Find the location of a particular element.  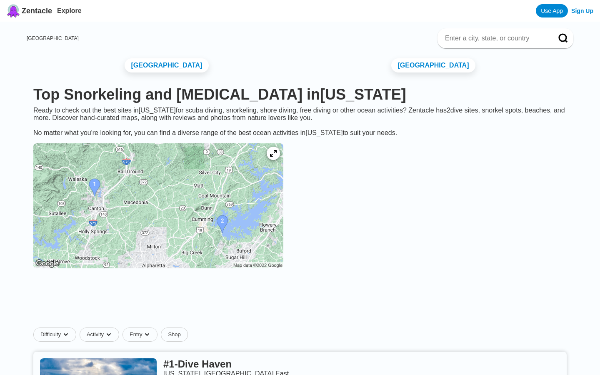

a: Explore is located at coordinates (69, 10).